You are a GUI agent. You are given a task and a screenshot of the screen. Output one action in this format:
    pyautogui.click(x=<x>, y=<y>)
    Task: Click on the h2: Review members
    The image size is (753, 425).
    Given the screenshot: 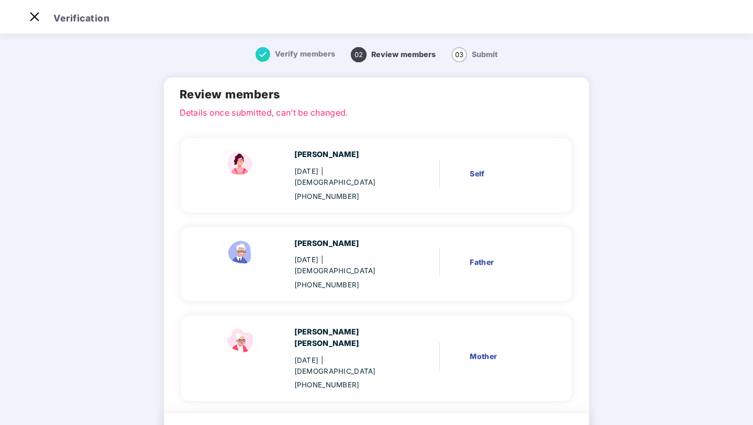 What is the action you would take?
    pyautogui.click(x=377, y=94)
    